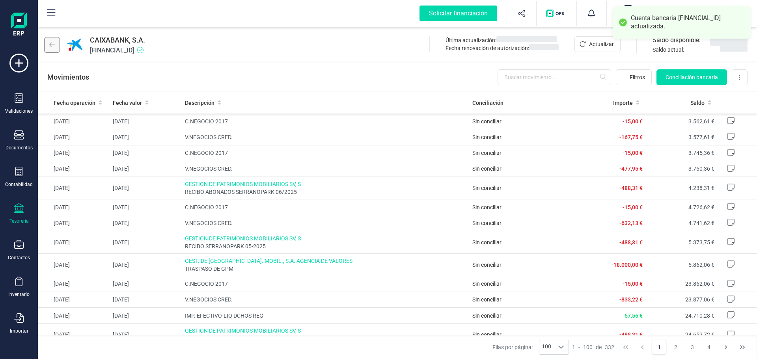  What do you see at coordinates (631, 169) in the screenshot?
I see `span: -477,95 €` at bounding box center [631, 169].